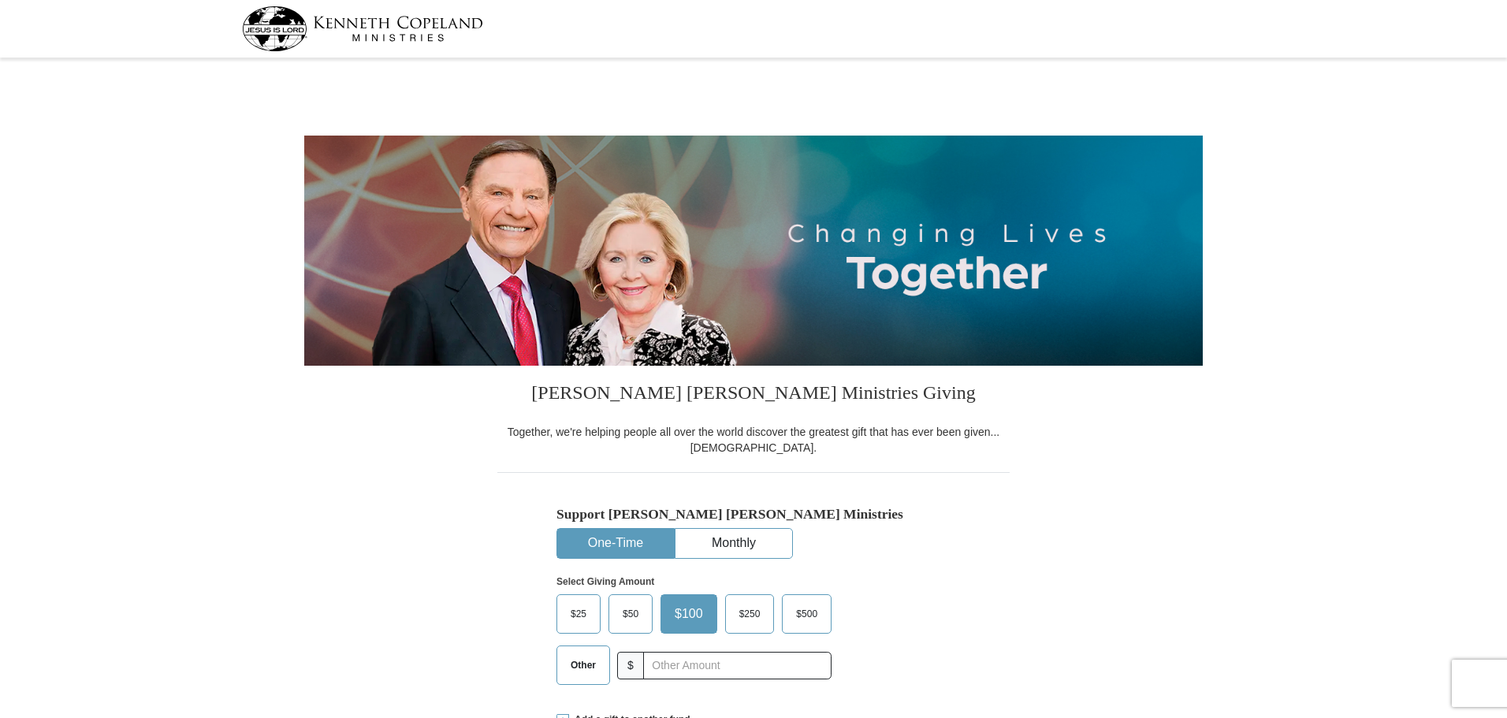  Describe the element at coordinates (753, 440) in the screenshot. I see `div: Together, we're helping people all over the world discover the greatest gift that has ever been g...` at that location.